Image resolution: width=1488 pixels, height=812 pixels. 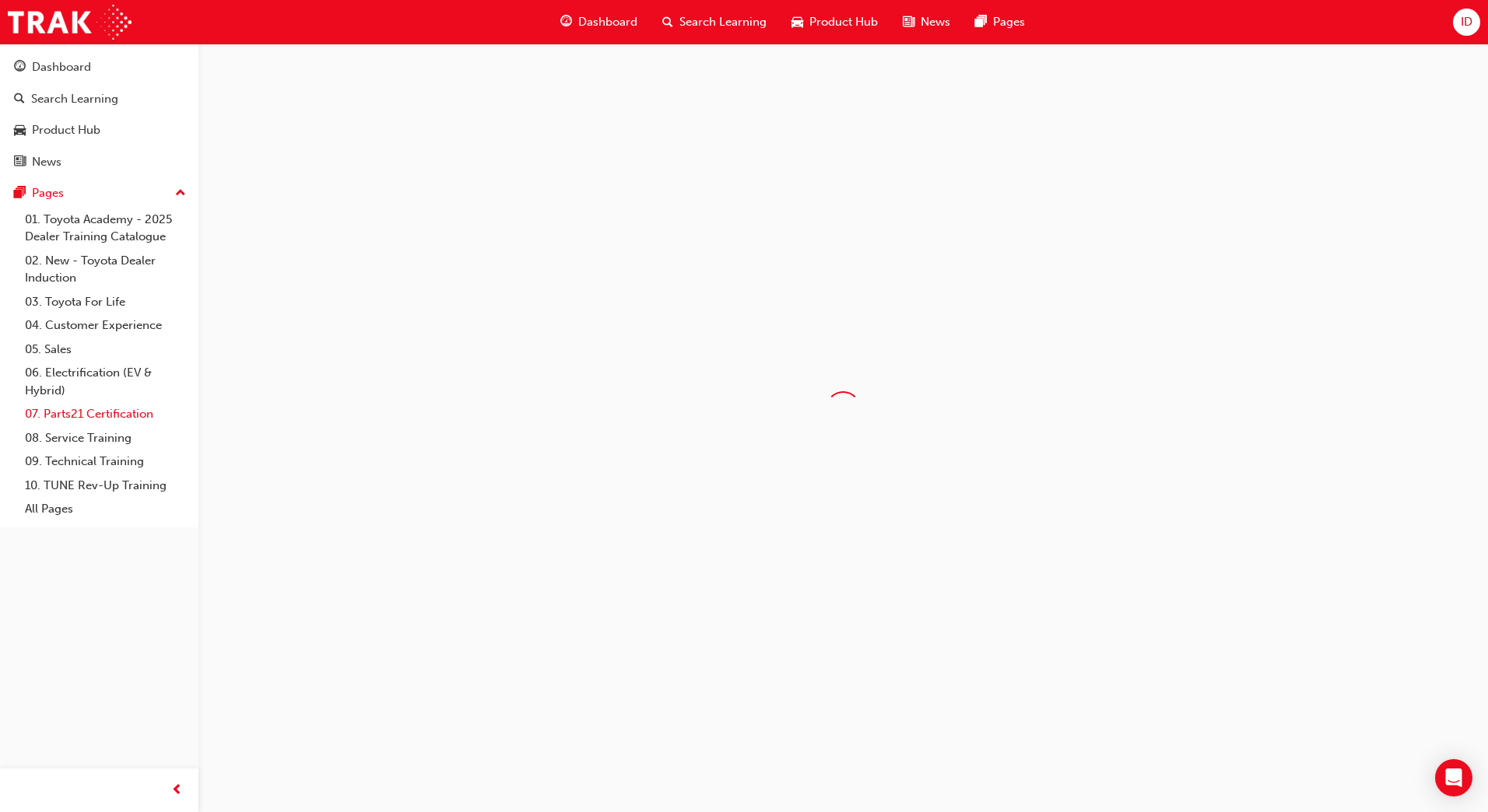 What do you see at coordinates (936, 22) in the screenshot?
I see `span: News` at bounding box center [936, 22].